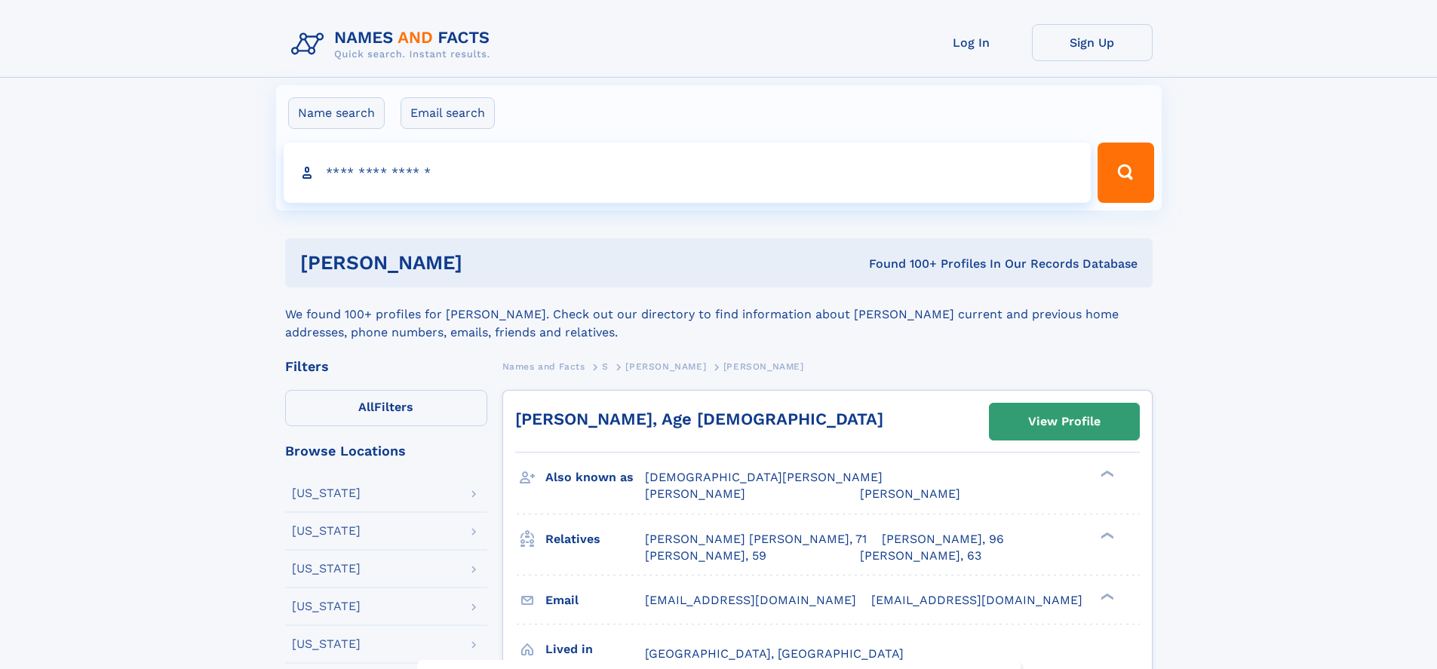  What do you see at coordinates (605, 367) in the screenshot?
I see `span: S` at bounding box center [605, 367].